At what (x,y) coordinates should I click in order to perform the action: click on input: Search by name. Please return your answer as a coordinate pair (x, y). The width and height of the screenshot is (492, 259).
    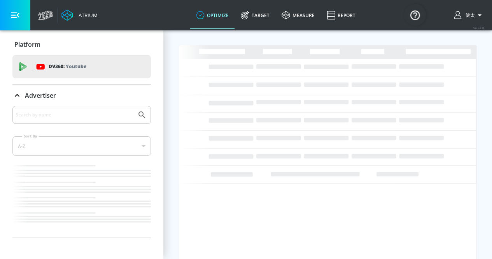
    Looking at the image, I should click on (74, 115).